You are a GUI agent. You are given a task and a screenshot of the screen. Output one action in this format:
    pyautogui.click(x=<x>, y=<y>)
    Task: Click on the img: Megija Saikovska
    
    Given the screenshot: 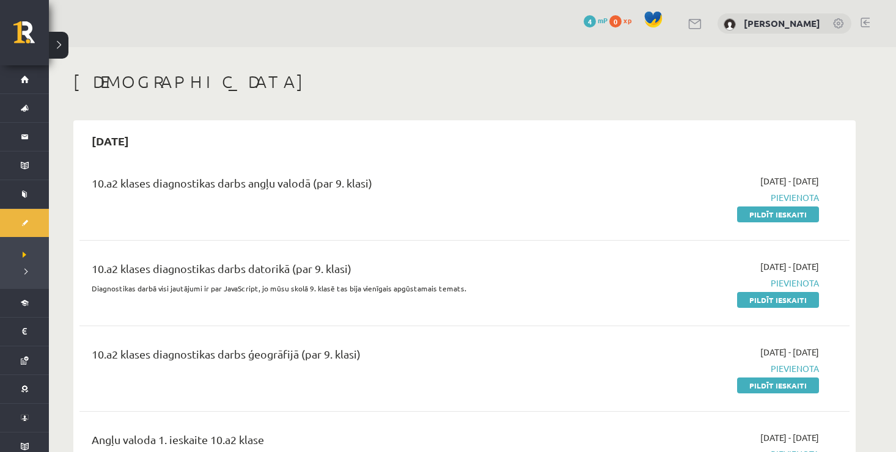 What is the action you would take?
    pyautogui.click(x=730, y=24)
    